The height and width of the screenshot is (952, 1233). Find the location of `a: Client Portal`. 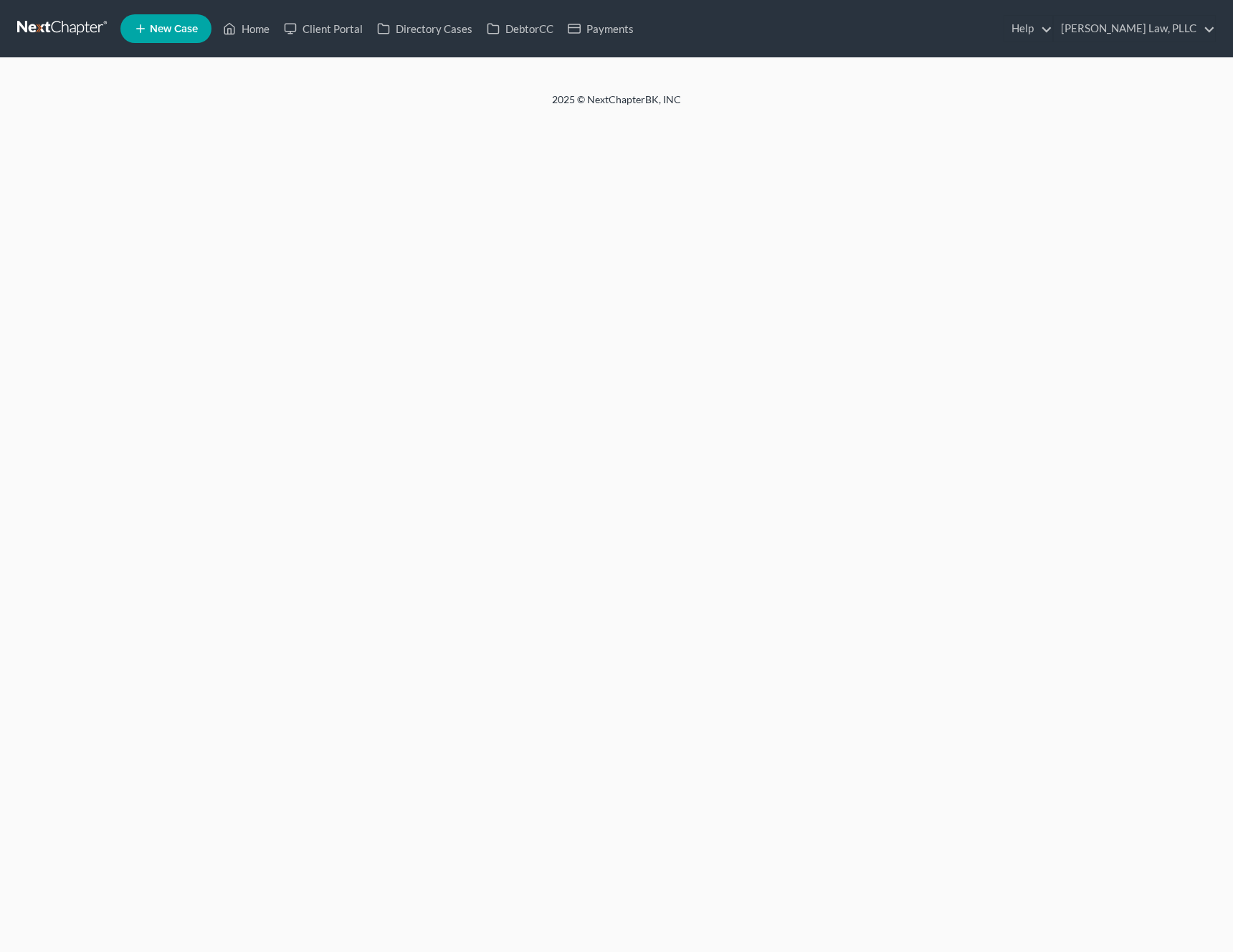

a: Client Portal is located at coordinates (323, 29).